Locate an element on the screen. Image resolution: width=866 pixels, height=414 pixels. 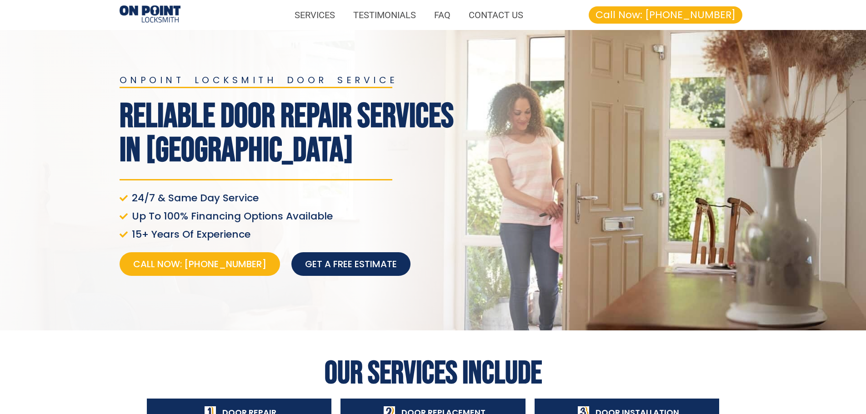
span: Get a free estimate is located at coordinates (351, 264).